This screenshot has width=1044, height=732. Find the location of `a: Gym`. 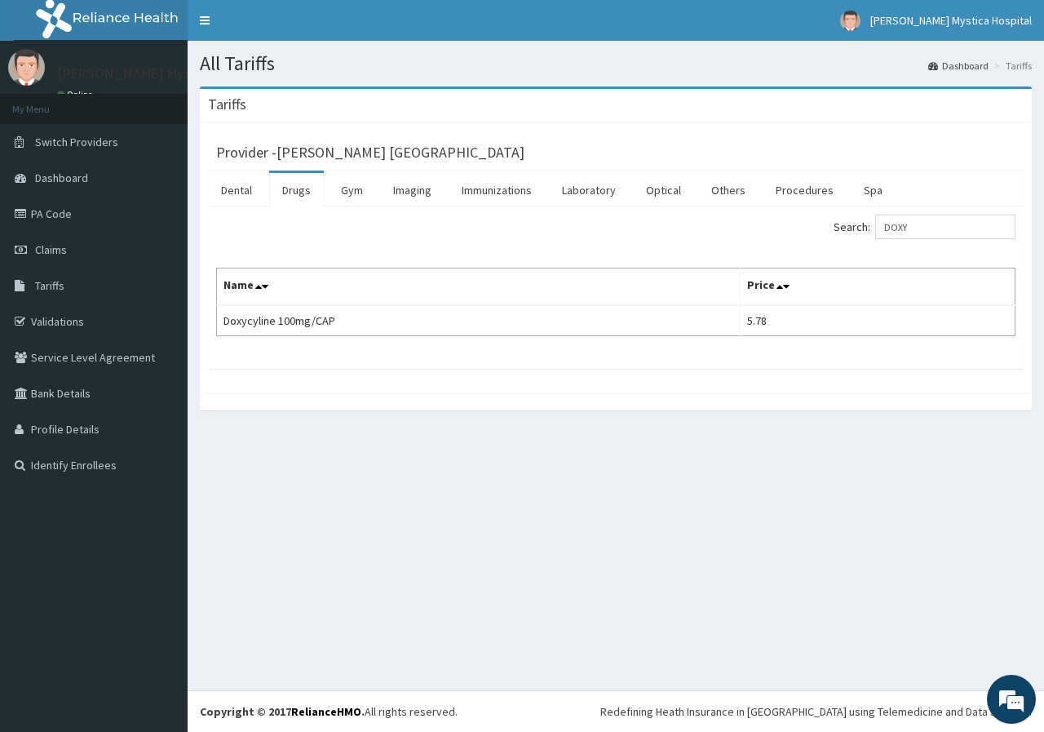

a: Gym is located at coordinates (352, 190).